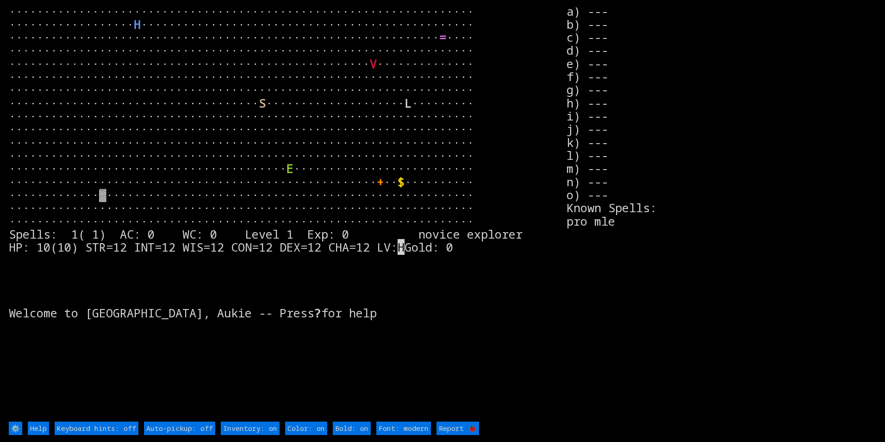 This screenshot has width=885, height=442. Describe the element at coordinates (721, 212) in the screenshot. I see `stats: a) --- b) --- c) --- d) --- e) --- f) --- g) --- h) --- i) --- j) --- k) --- l) --- m) --- n) ---...` at that location.